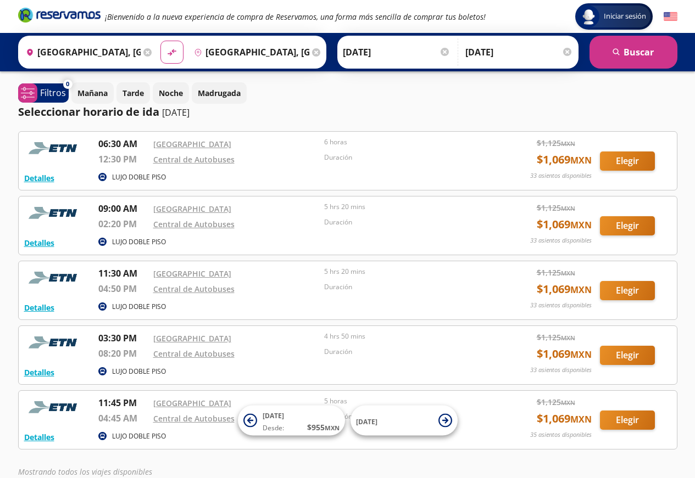  I want to click on span: $ 955, so click(323, 427).